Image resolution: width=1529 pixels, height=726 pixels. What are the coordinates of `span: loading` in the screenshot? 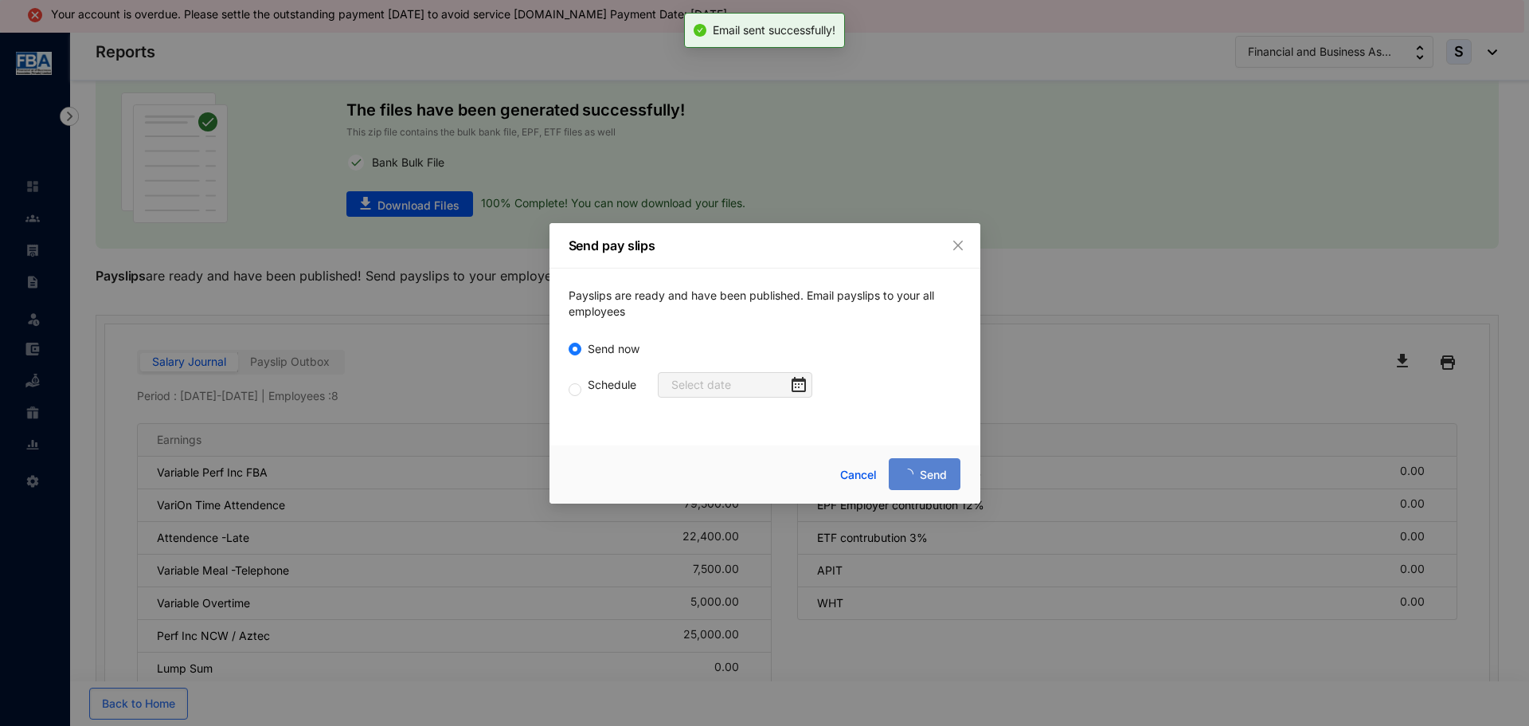 It's located at (909, 474).